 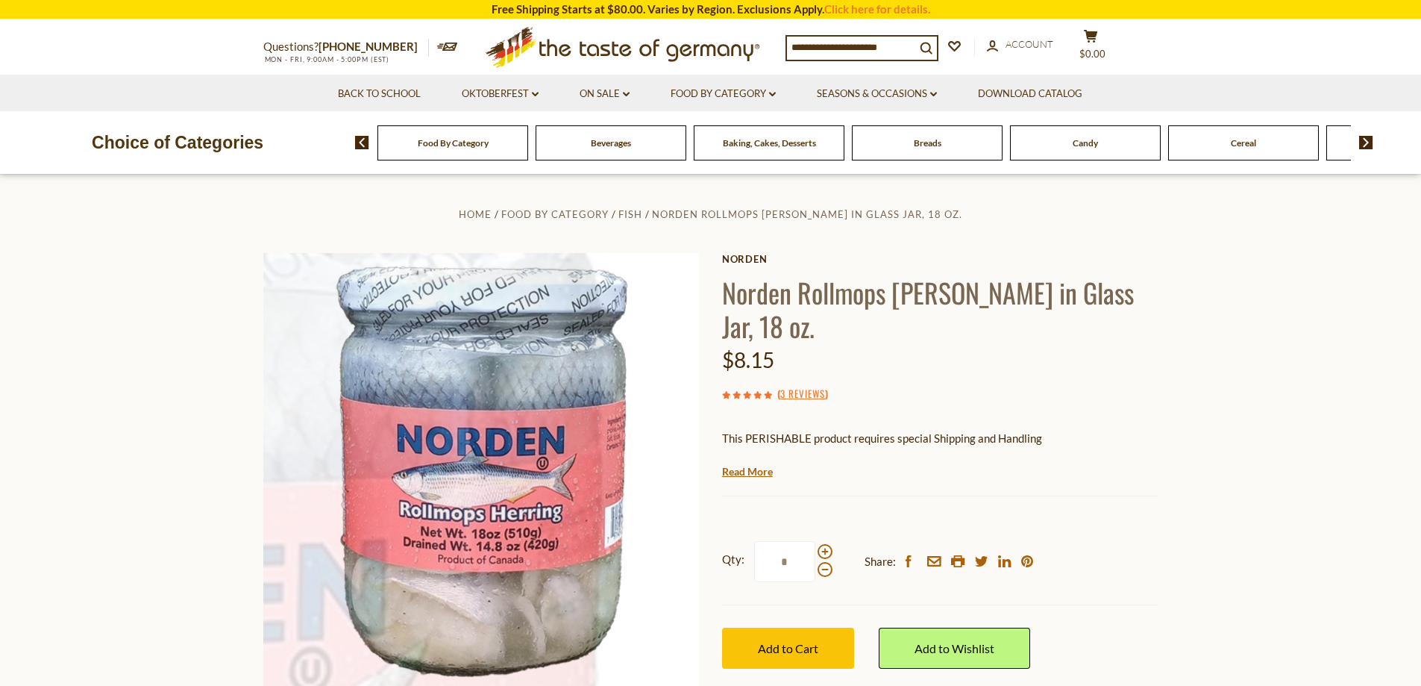 I want to click on img: previous arrow, so click(x=362, y=142).